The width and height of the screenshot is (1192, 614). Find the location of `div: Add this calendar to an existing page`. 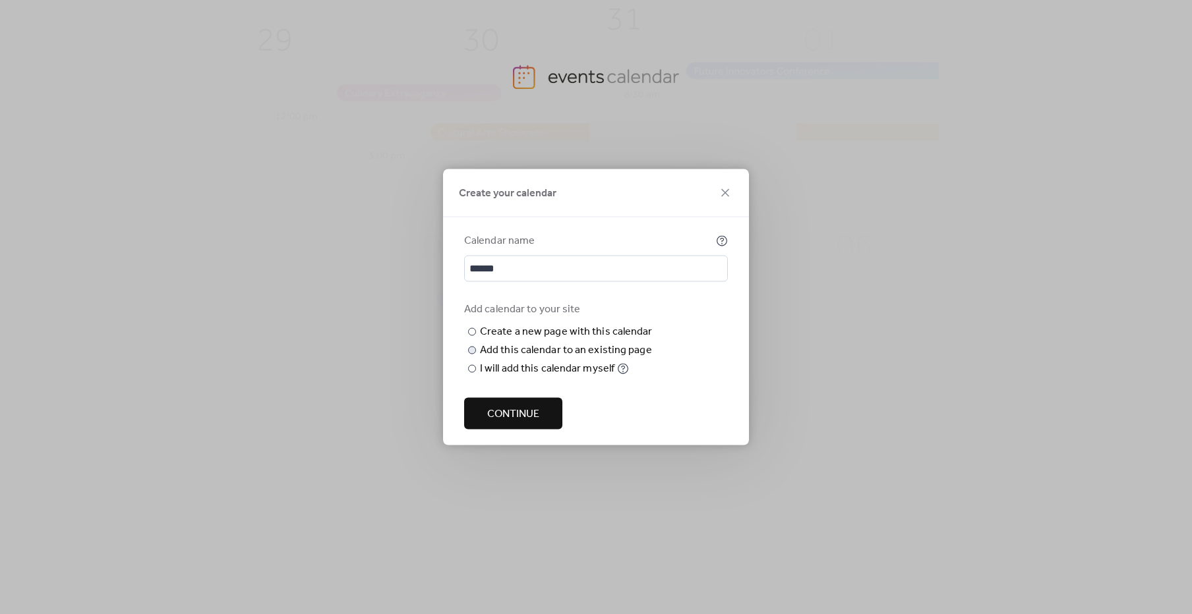

div: Add this calendar to an existing page is located at coordinates (566, 351).